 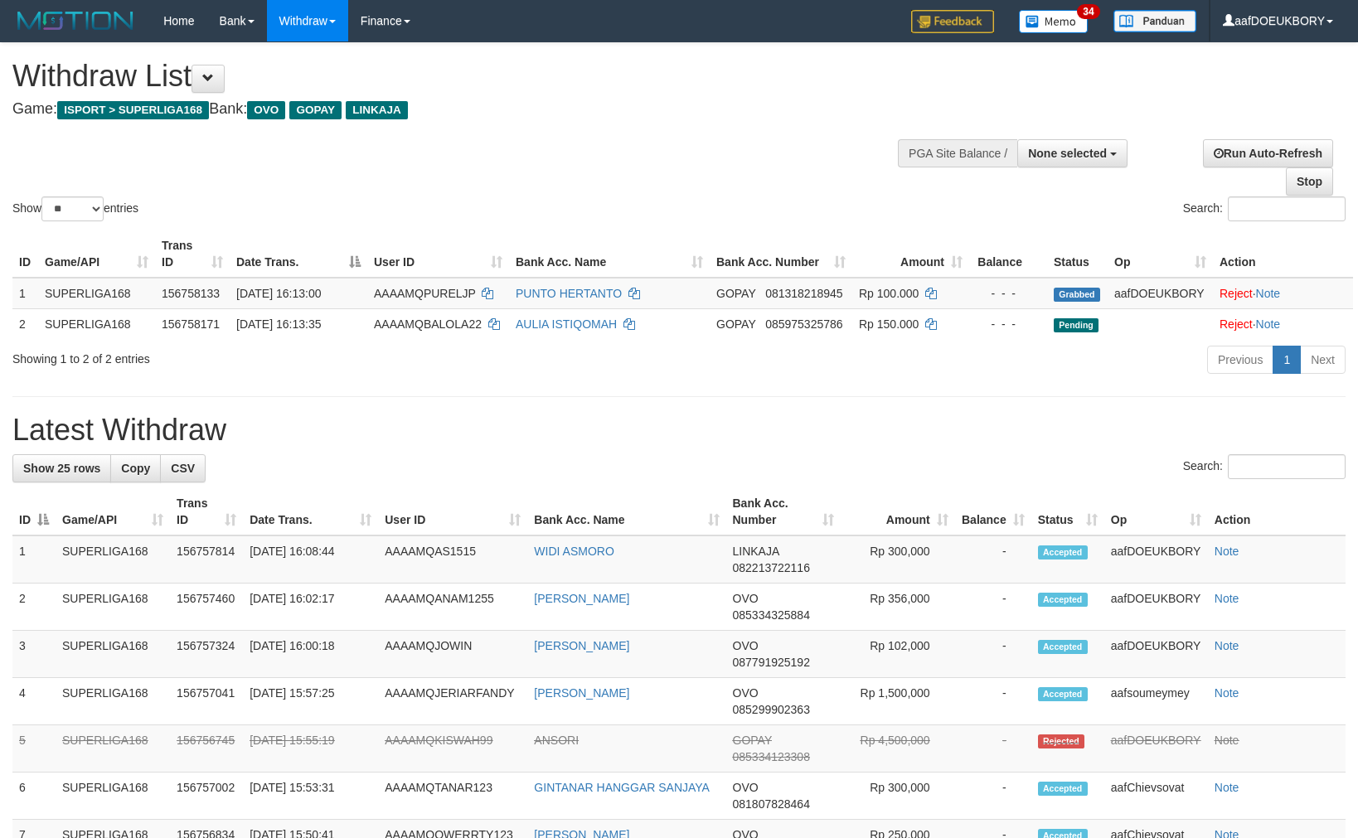 What do you see at coordinates (453, 796) in the screenshot?
I see `td: AAAAMQTANAR123` at bounding box center [453, 796].